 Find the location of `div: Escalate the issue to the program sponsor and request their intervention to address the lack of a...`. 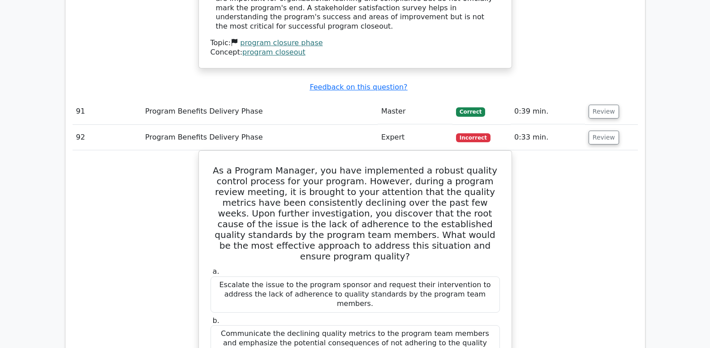

div: Escalate the issue to the program sponsor and request their intervention to address the lack of a... is located at coordinates (355, 295).